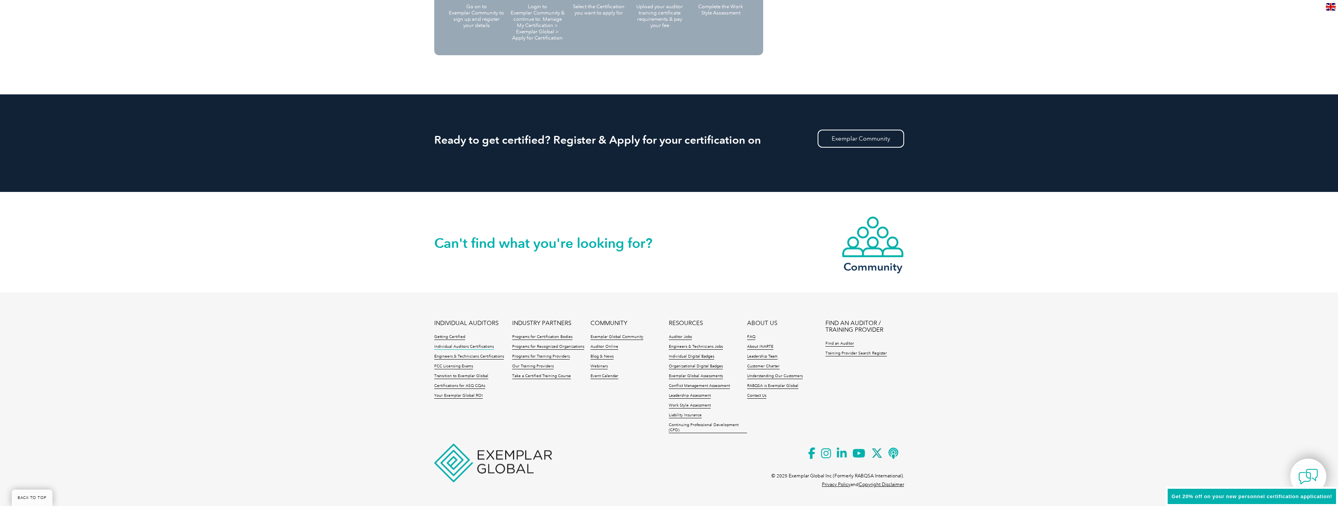 Image resolution: width=1338 pixels, height=506 pixels. What do you see at coordinates (686, 323) in the screenshot?
I see `a: RESOURCES` at bounding box center [686, 323].